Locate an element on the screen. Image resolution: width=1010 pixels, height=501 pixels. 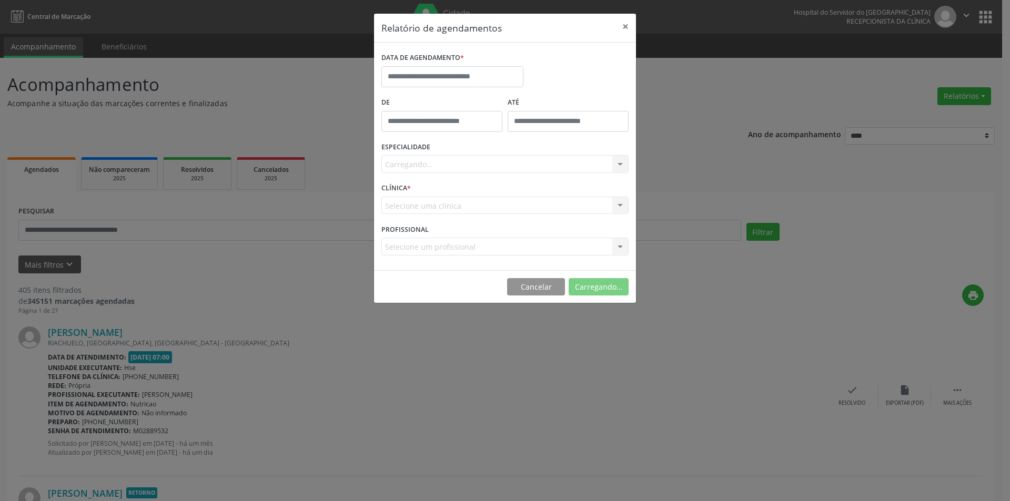
label: De is located at coordinates (442, 103).